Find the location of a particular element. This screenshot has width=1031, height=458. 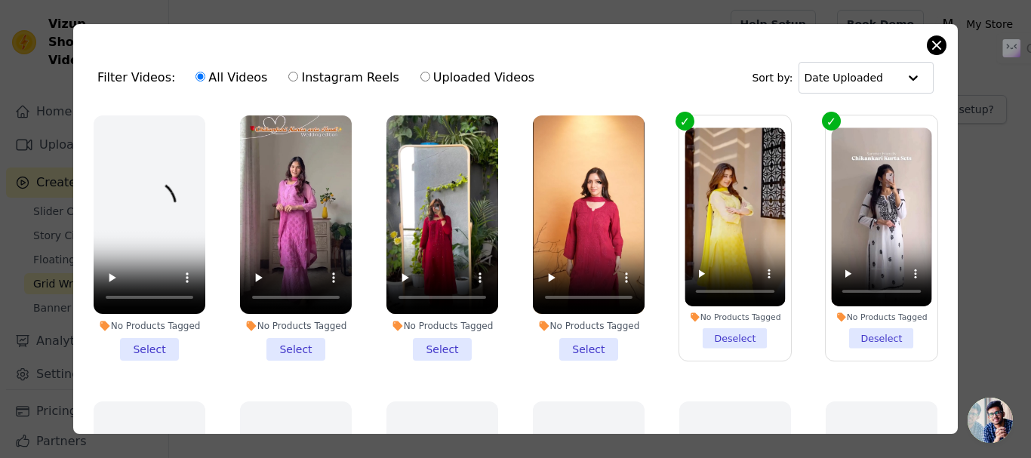

div: Open chat is located at coordinates (990, 420).